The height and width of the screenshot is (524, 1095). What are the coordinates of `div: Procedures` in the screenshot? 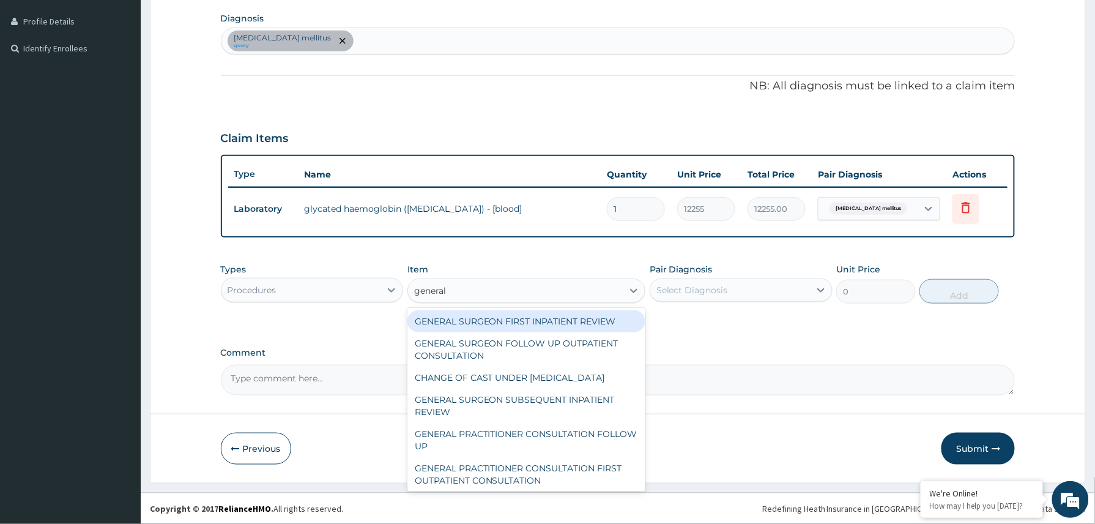 It's located at (252, 290).